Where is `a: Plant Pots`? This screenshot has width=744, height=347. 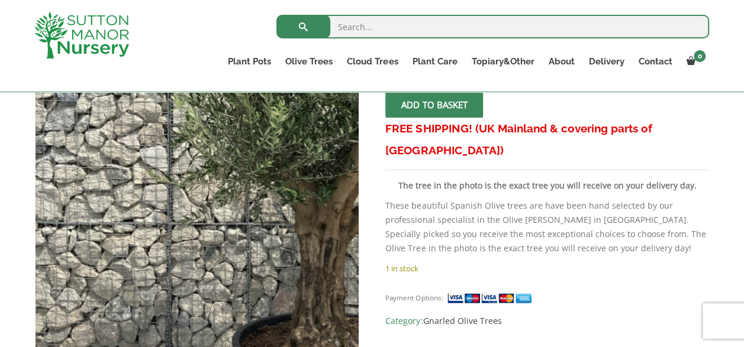 a: Plant Pots is located at coordinates (249, 62).